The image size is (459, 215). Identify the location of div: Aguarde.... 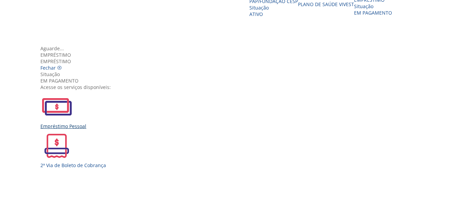
(232, 48).